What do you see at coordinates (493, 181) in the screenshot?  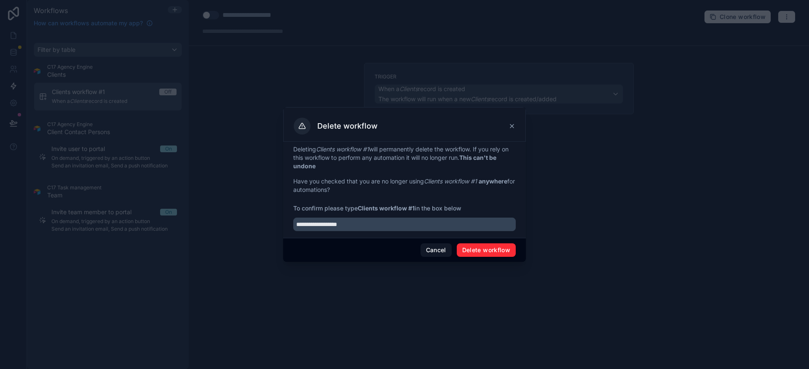 I see `strong: anywhere` at bounding box center [493, 181].